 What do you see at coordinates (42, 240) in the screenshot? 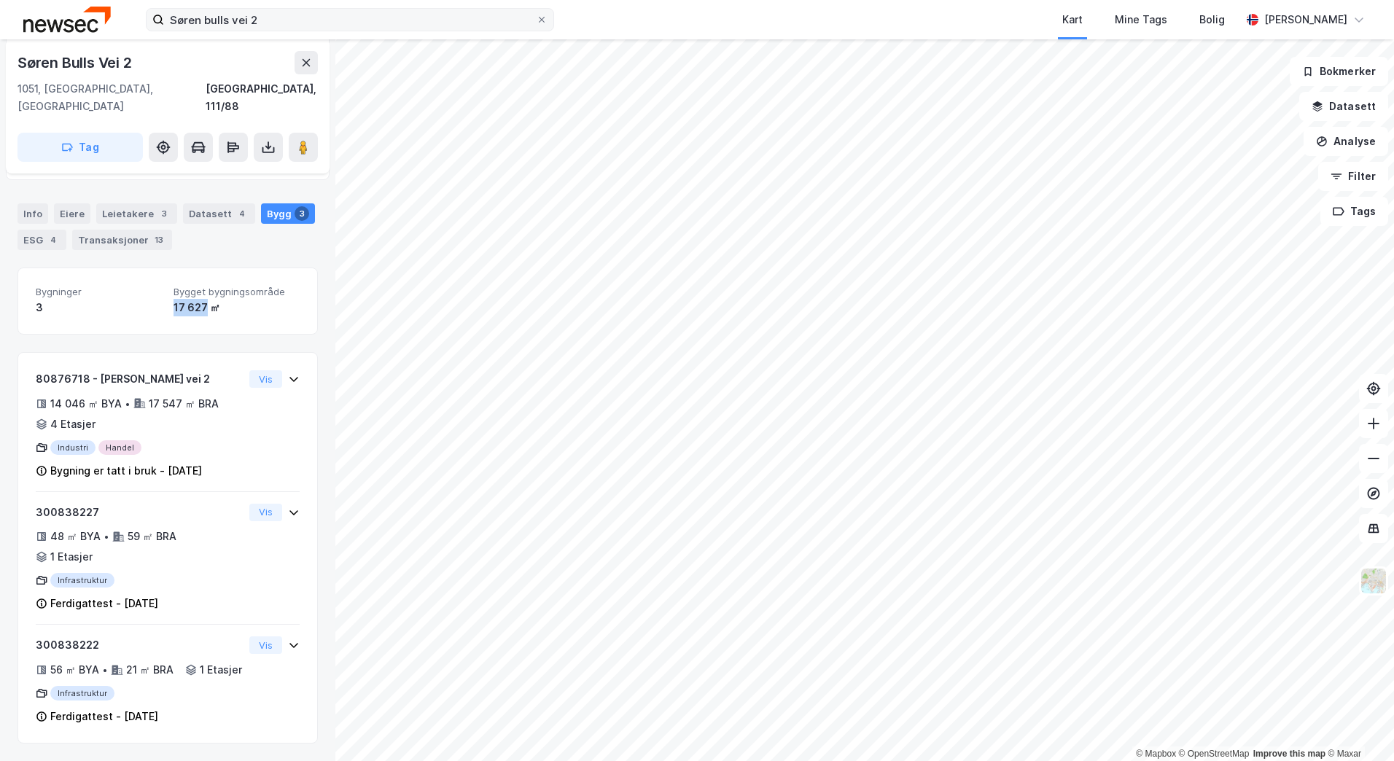
I see `div: ESG` at bounding box center [42, 240].